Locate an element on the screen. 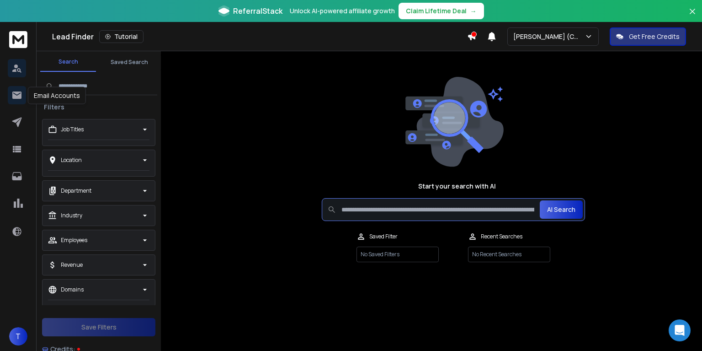 Image resolution: width=702 pixels, height=351 pixels. p: Revenue is located at coordinates (72, 265).